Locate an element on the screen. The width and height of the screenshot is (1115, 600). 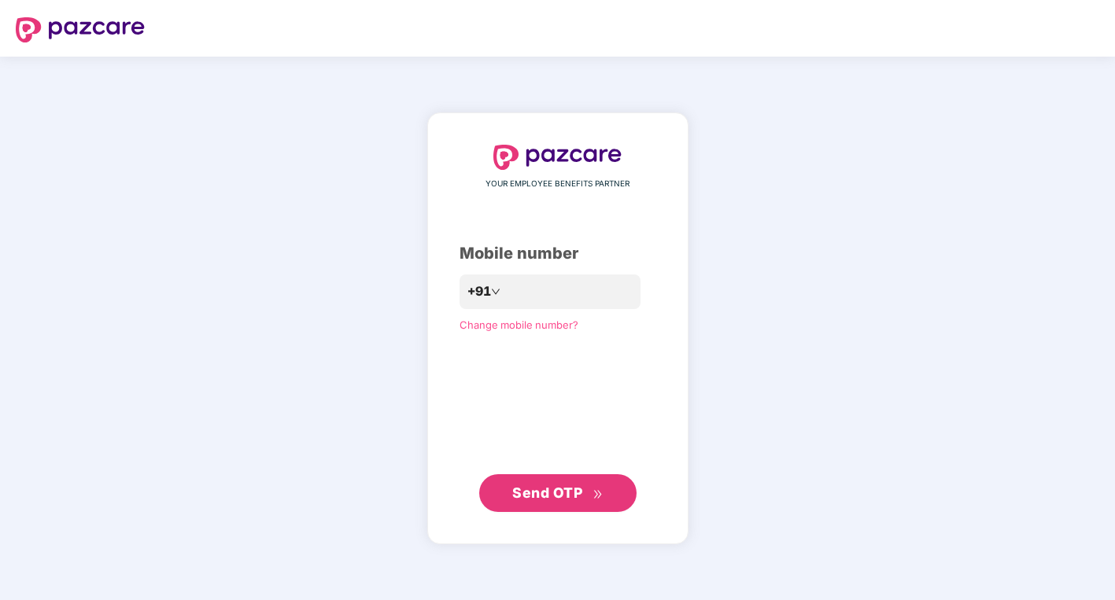
button: Send OTPdouble-right is located at coordinates (558, 493).